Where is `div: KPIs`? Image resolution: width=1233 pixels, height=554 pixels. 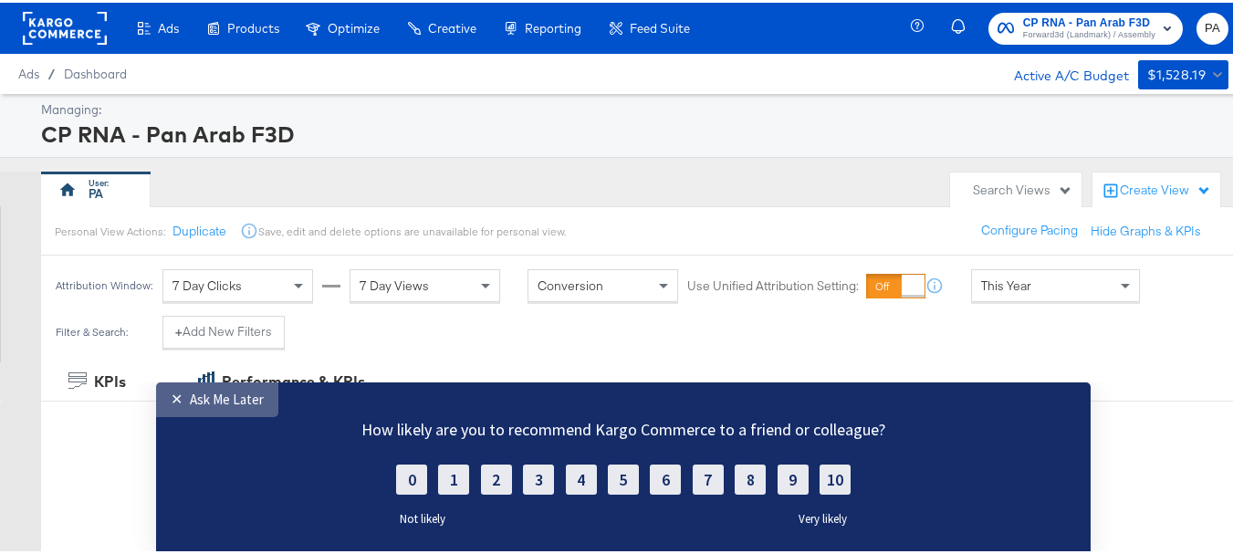
div: KPIs is located at coordinates (110, 379).